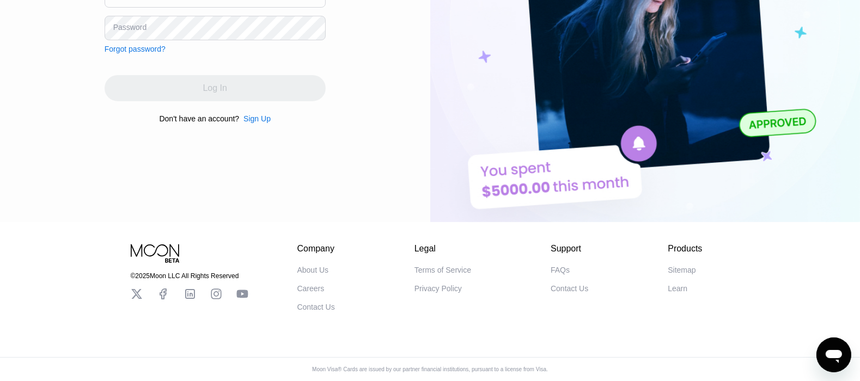  Describe the element at coordinates (677, 289) in the screenshot. I see `div: Learn` at that location.